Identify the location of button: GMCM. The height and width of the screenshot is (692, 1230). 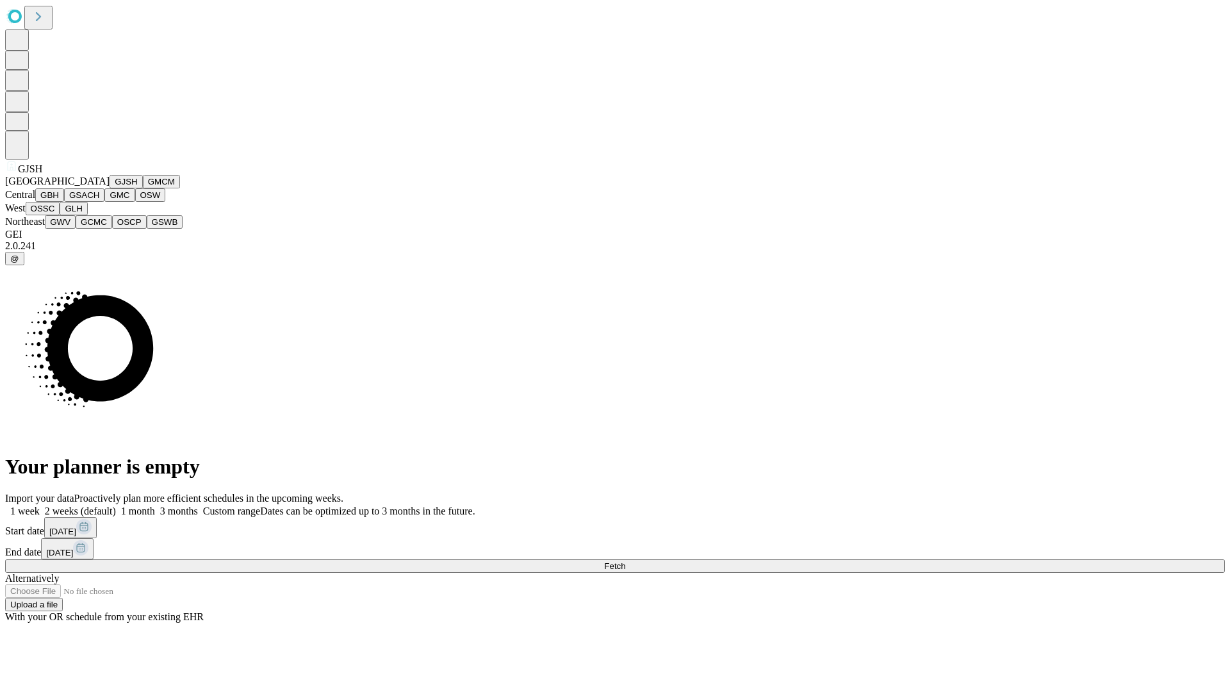
(161, 181).